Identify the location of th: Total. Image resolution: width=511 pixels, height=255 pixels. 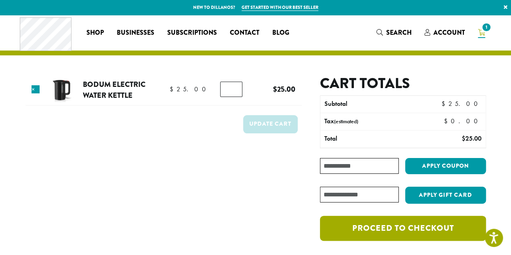
(369, 139).